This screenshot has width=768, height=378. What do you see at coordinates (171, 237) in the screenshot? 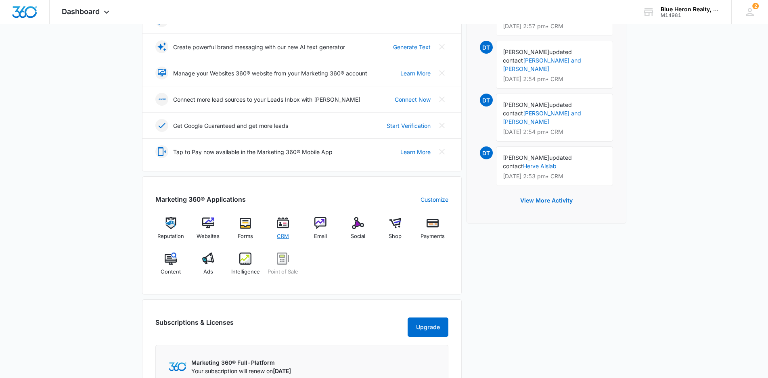
I see `span: Reputation` at bounding box center [171, 237].